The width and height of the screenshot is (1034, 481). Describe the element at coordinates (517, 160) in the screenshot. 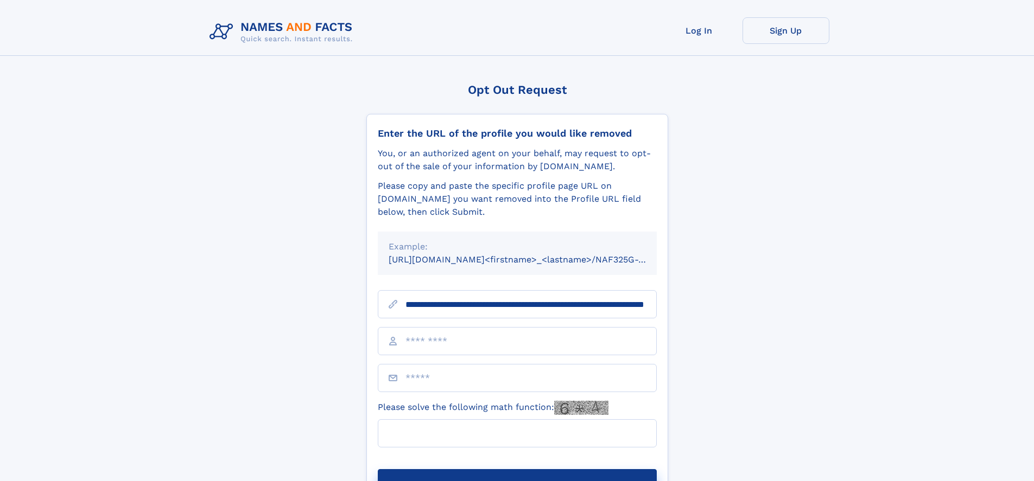

I see `div: You, or an authorized agent on your behalf, may request to opt-out of the sale of your informatio...` at that location.